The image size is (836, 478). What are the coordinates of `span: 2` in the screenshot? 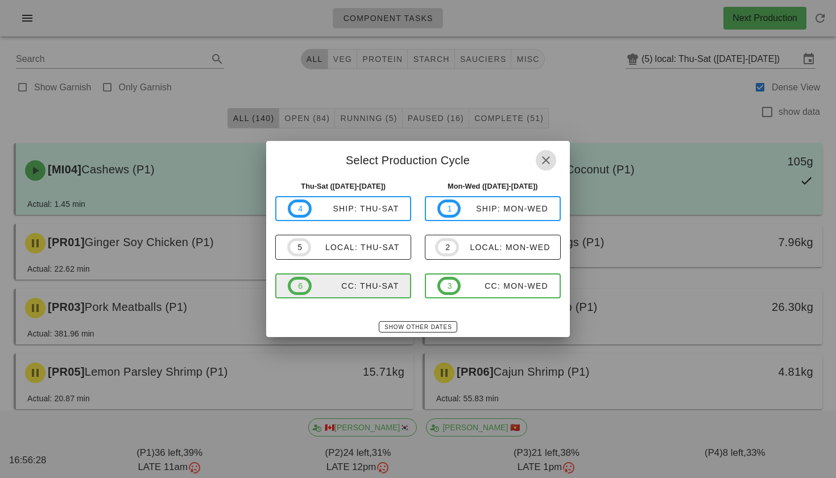 It's located at (447, 247).